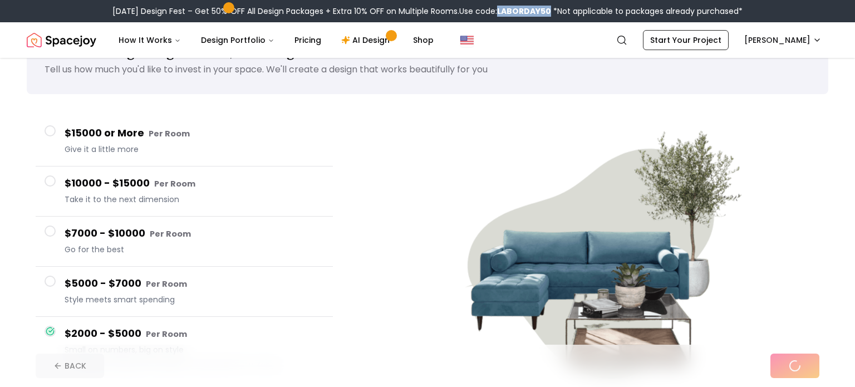  I want to click on img: United States, so click(467, 40).